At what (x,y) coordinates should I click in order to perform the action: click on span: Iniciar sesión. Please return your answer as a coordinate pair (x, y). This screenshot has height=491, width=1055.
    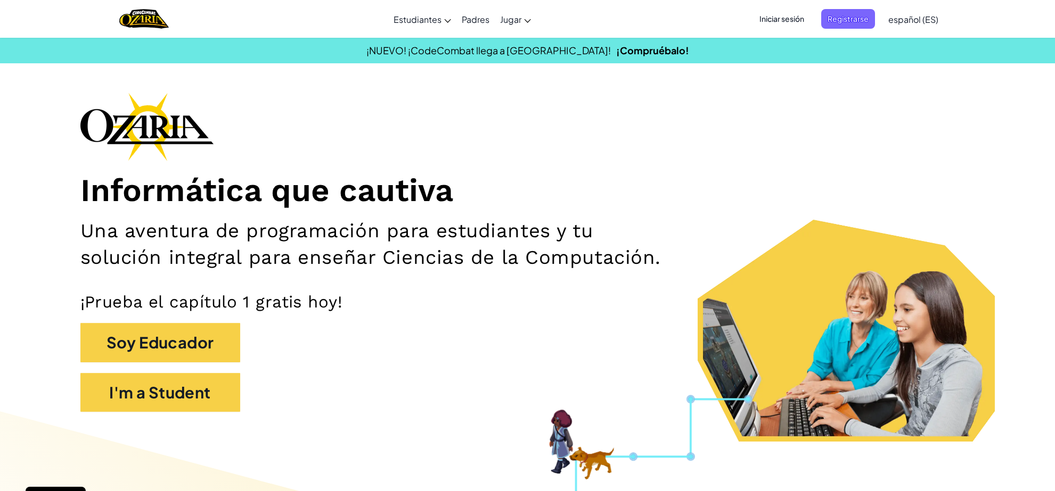
    Looking at the image, I should click on (781, 19).